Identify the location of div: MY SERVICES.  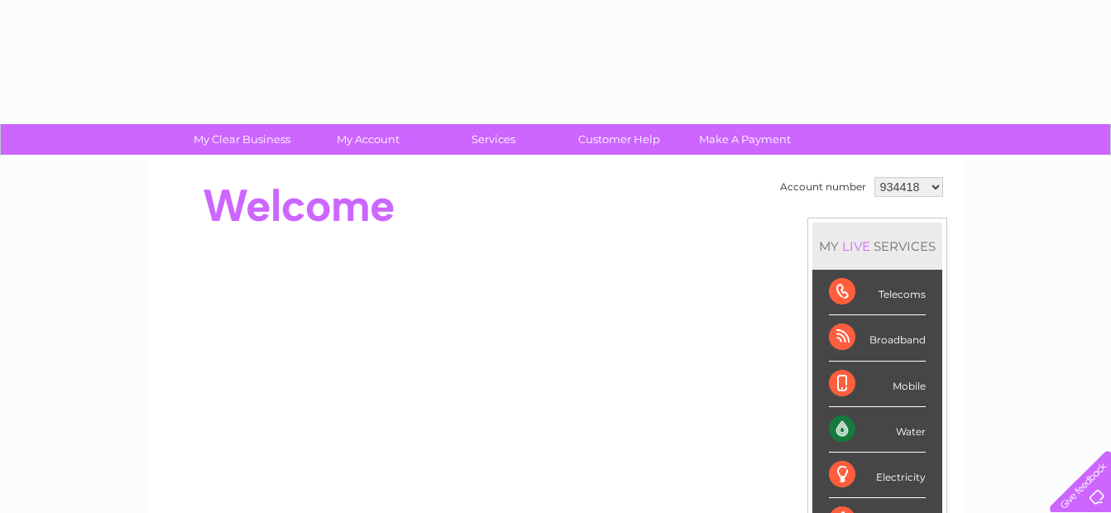
(877, 246).